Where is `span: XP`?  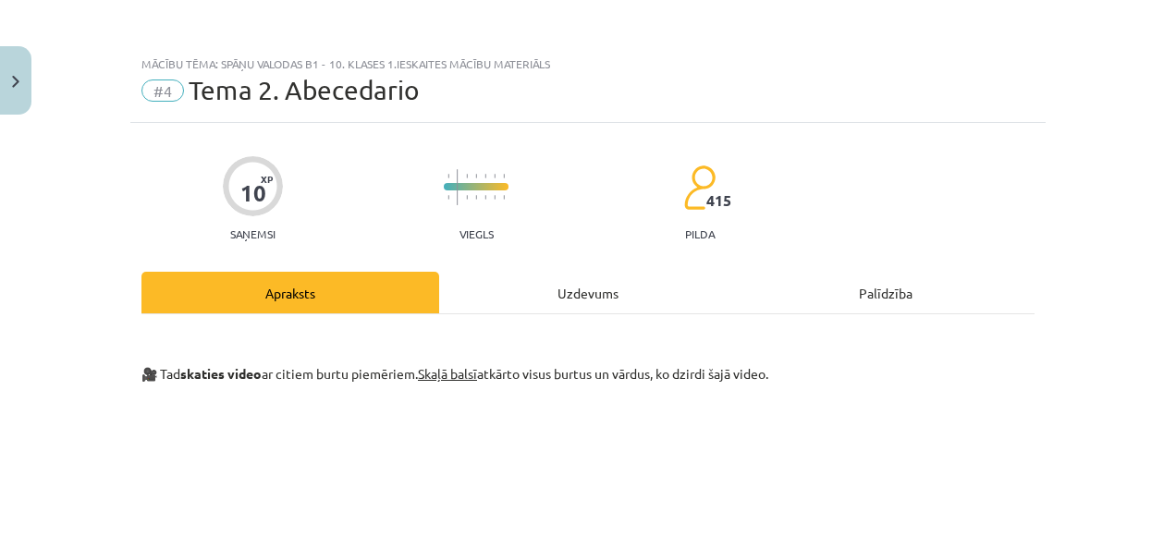
span: XP is located at coordinates (266, 178).